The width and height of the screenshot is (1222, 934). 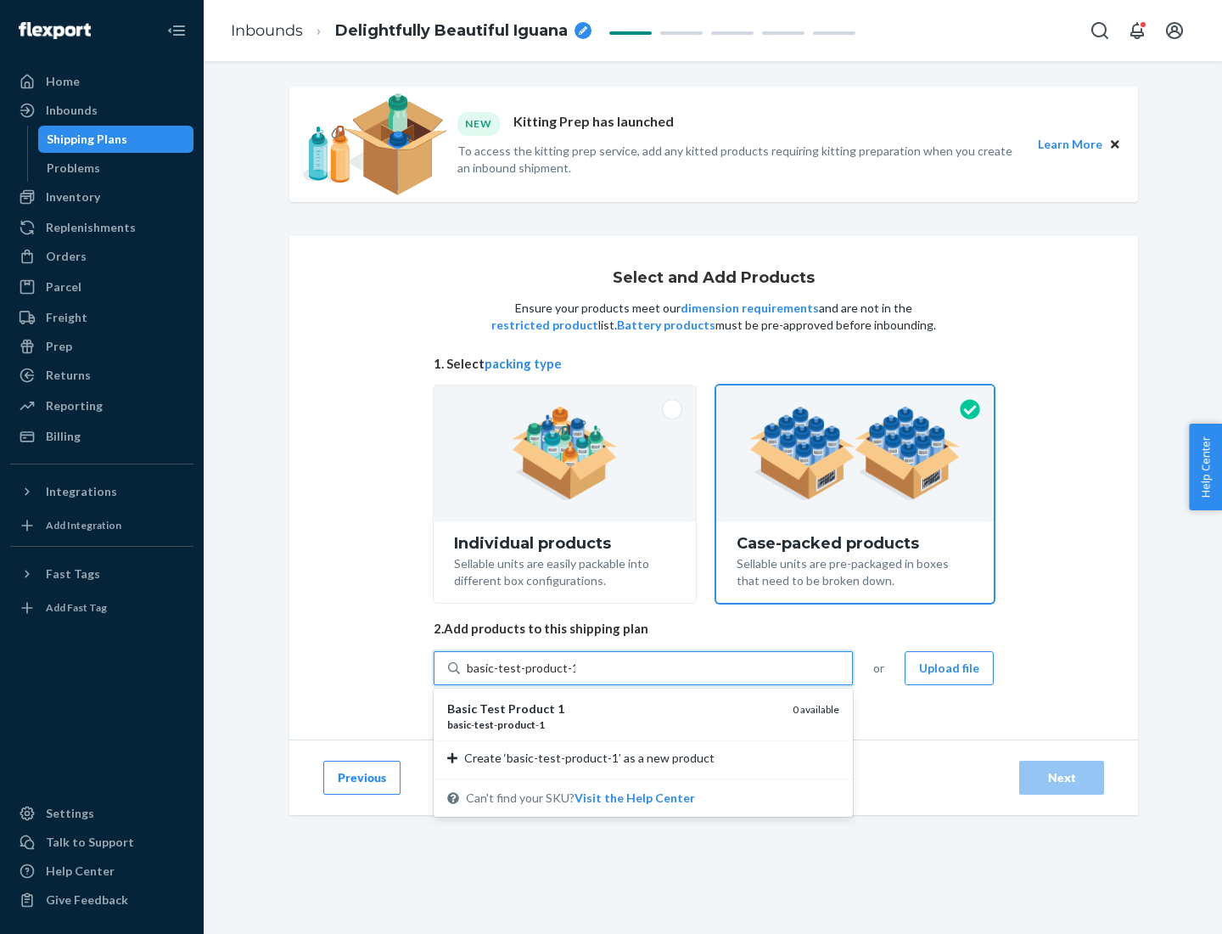 I want to click on button: dimension requirements, so click(x=749, y=308).